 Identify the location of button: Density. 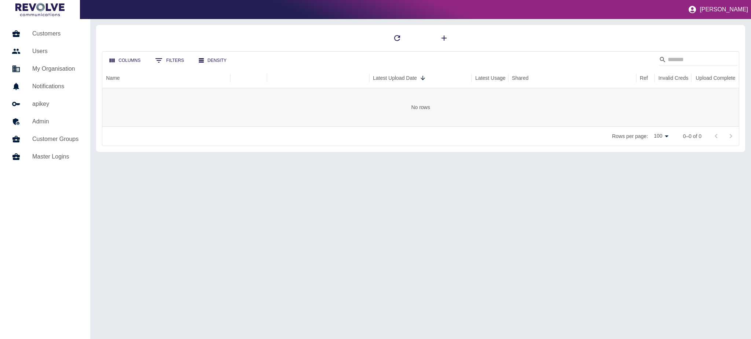
(213, 60).